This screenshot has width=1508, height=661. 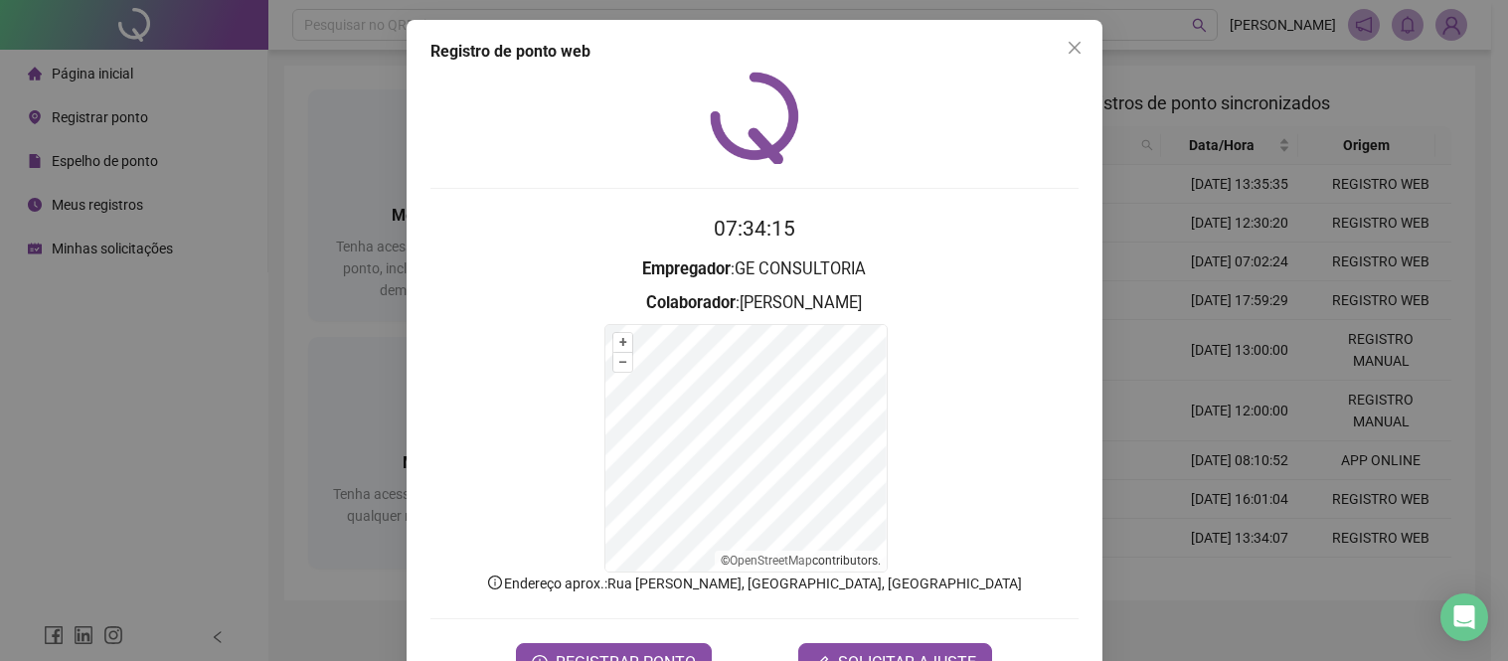 What do you see at coordinates (495, 583) in the screenshot?
I see `span: info-circle` at bounding box center [495, 583].